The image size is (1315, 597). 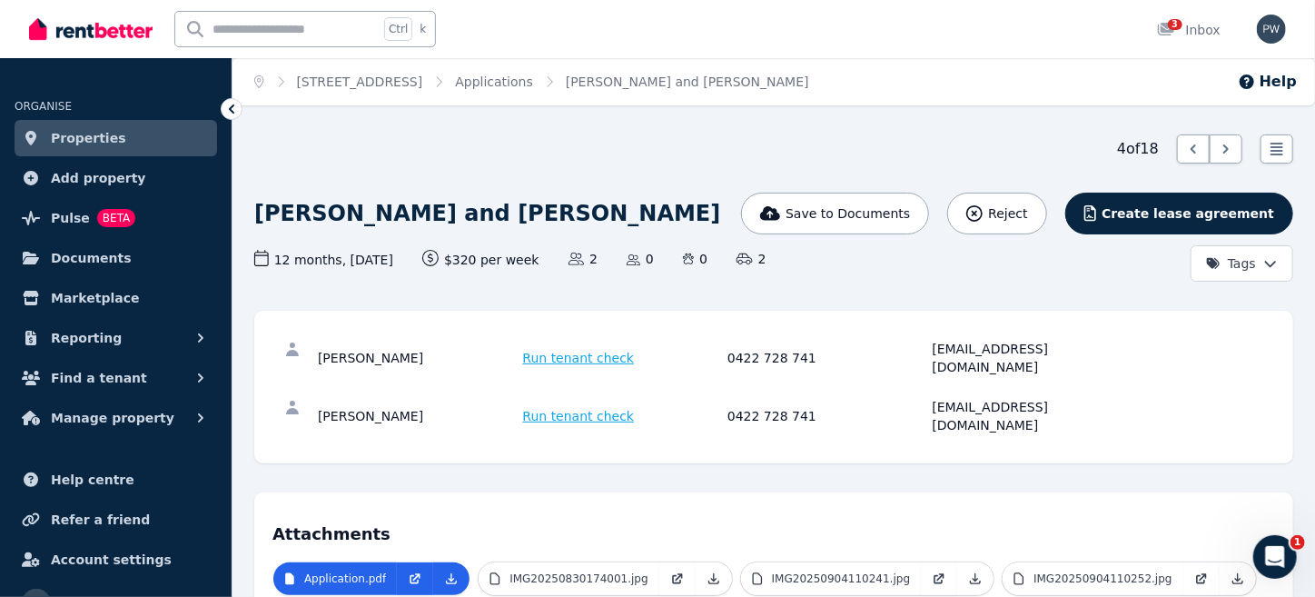 What do you see at coordinates (841, 578) in the screenshot?
I see `p: IMG20250904110241.jpg` at bounding box center [841, 578].